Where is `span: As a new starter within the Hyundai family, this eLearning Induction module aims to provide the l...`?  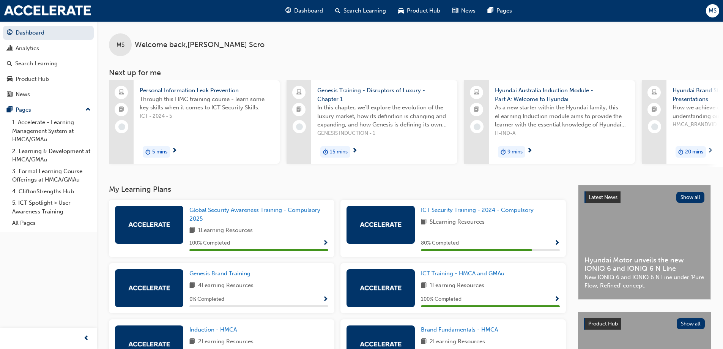 span: As a new starter within the Hyundai family, this eLearning Induction module aims to provide the l... is located at coordinates (562, 116).